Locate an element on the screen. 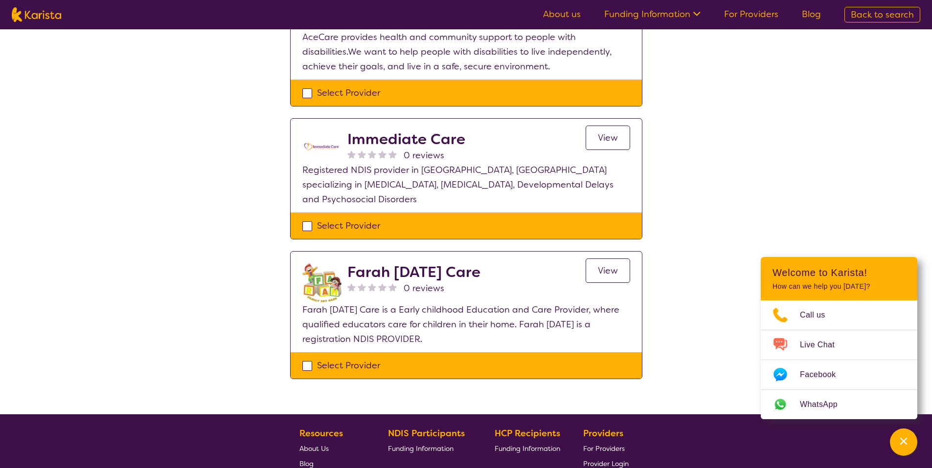 This screenshot has height=468, width=932. b: Providers is located at coordinates (603, 434).